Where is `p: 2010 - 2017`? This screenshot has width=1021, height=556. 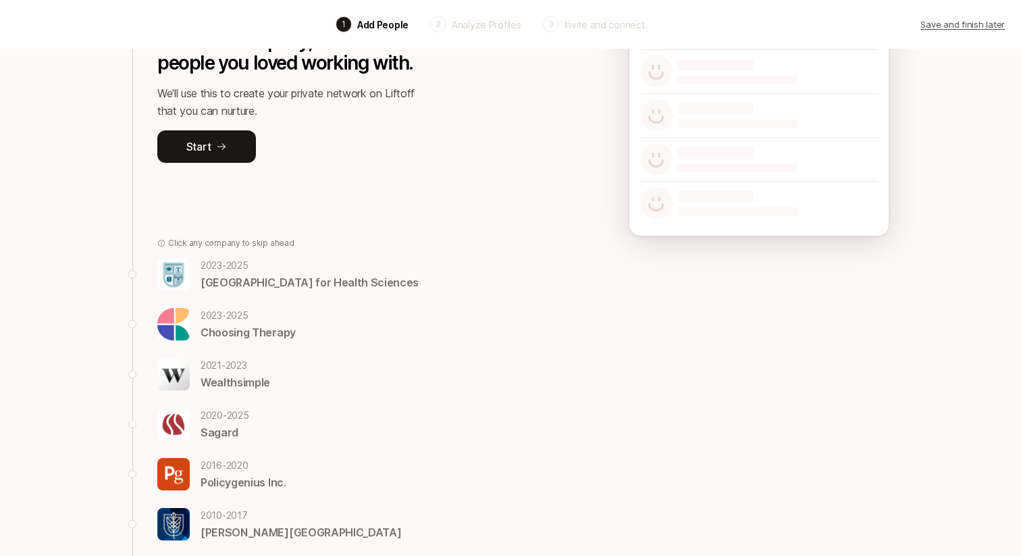
p: 2010 - 2017 is located at coordinates (300, 515).